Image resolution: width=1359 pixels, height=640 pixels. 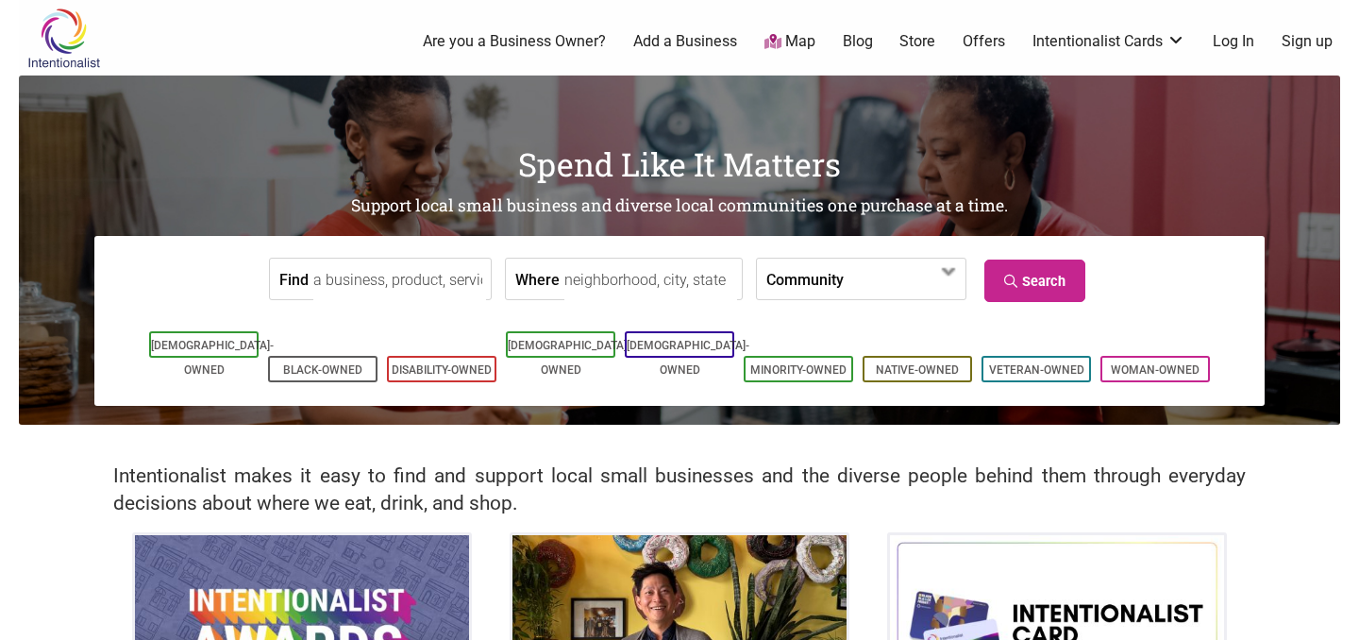 I want to click on h2: Intentionalist makes it easy to find and support local small businesses and the diverse people be..., so click(x=680, y=490).